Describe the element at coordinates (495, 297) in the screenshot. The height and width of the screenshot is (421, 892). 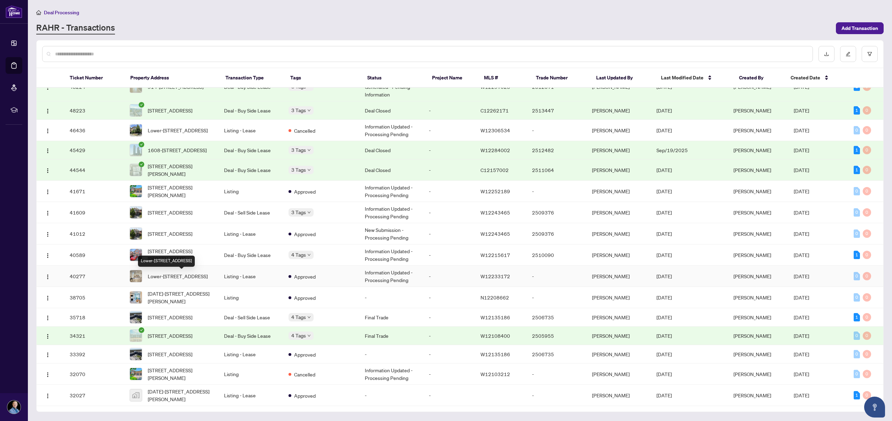
I see `span: N12208662` at that location.